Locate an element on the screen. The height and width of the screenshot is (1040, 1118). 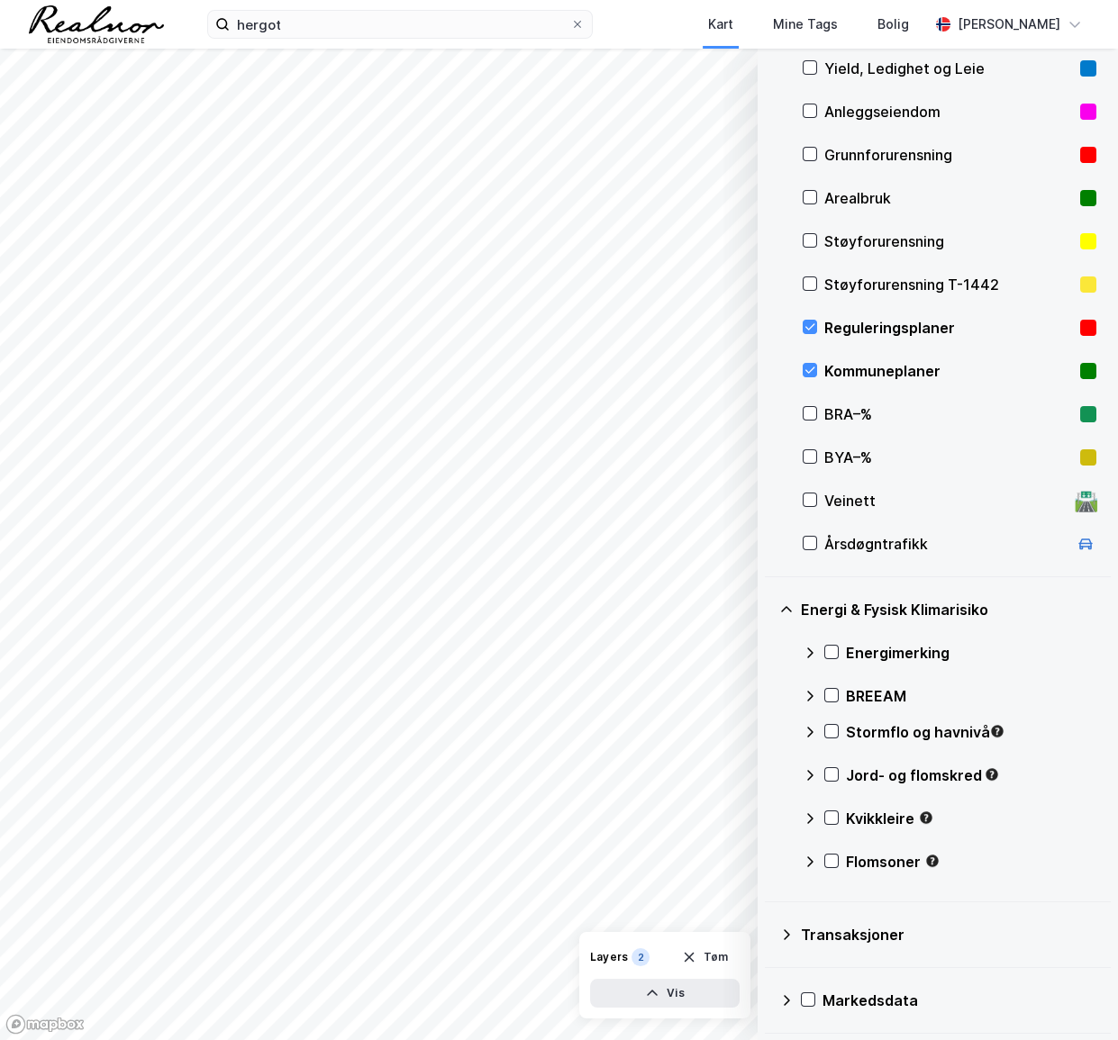
div: Energimerking is located at coordinates (971, 653).